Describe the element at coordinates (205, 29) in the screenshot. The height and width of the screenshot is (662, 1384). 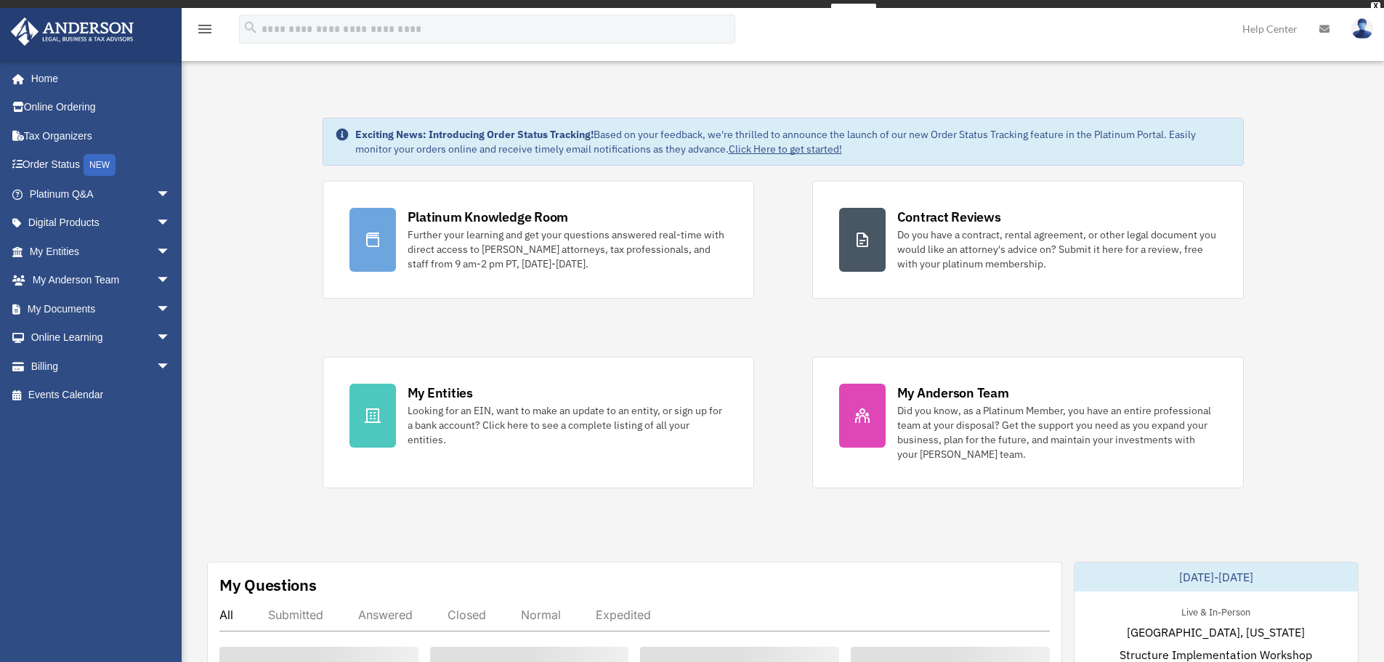
I see `i: menu` at that location.